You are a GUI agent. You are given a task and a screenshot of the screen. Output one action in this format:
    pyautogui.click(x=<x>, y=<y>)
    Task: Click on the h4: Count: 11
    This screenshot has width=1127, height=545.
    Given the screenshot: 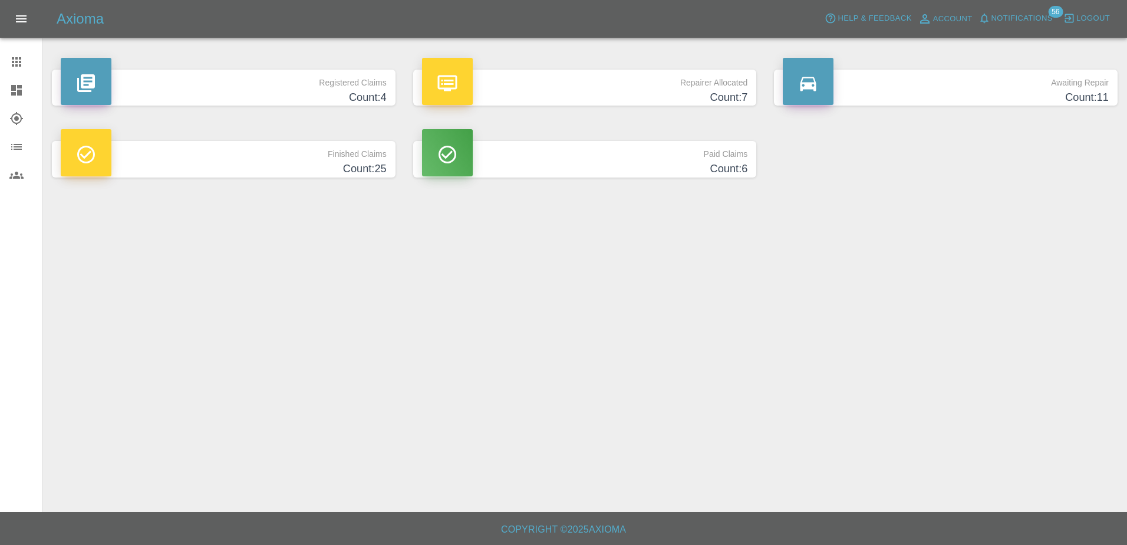 What is the action you would take?
    pyautogui.click(x=945, y=97)
    